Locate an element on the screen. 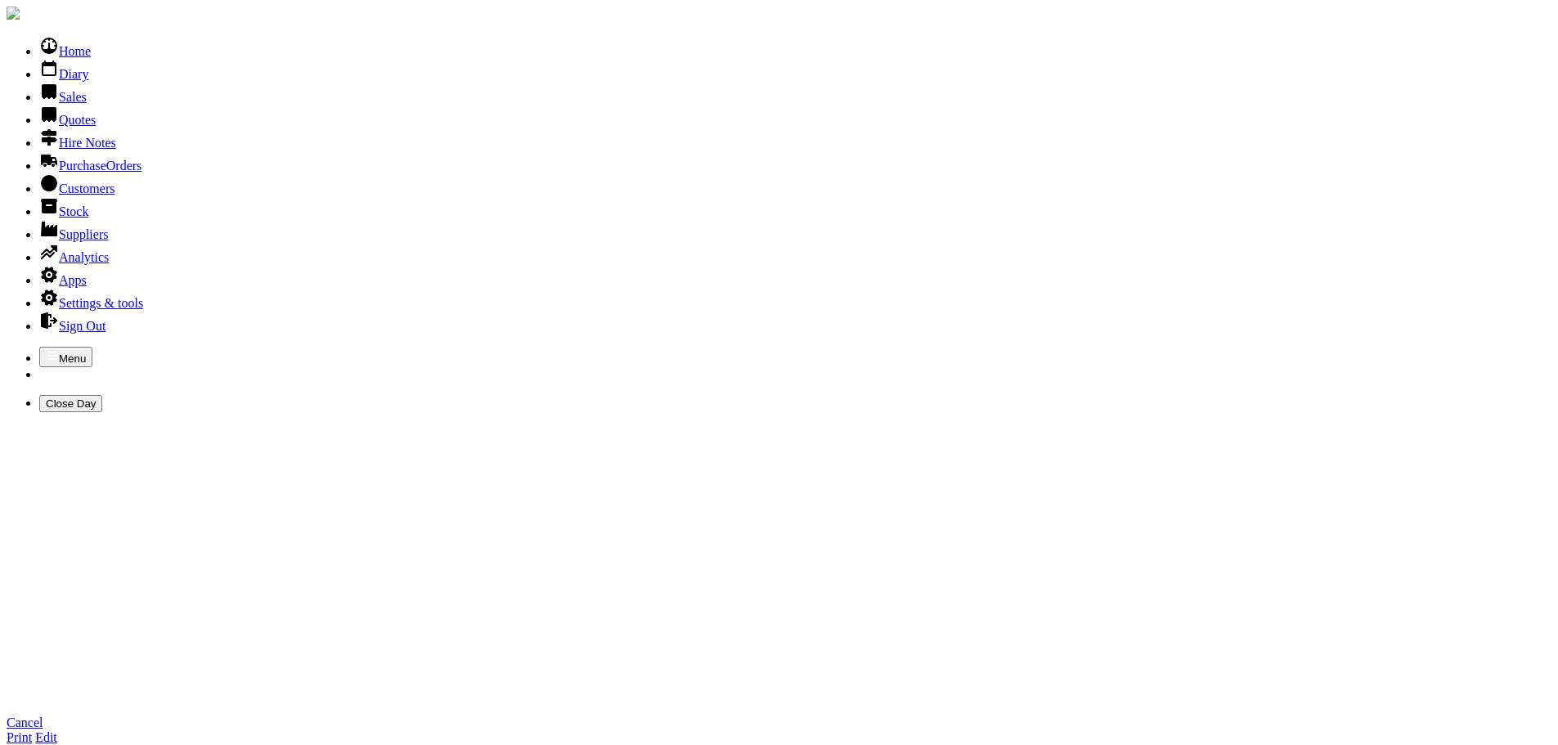 The width and height of the screenshot is (1558, 745). a: Suppliers is located at coordinates (74, 234).